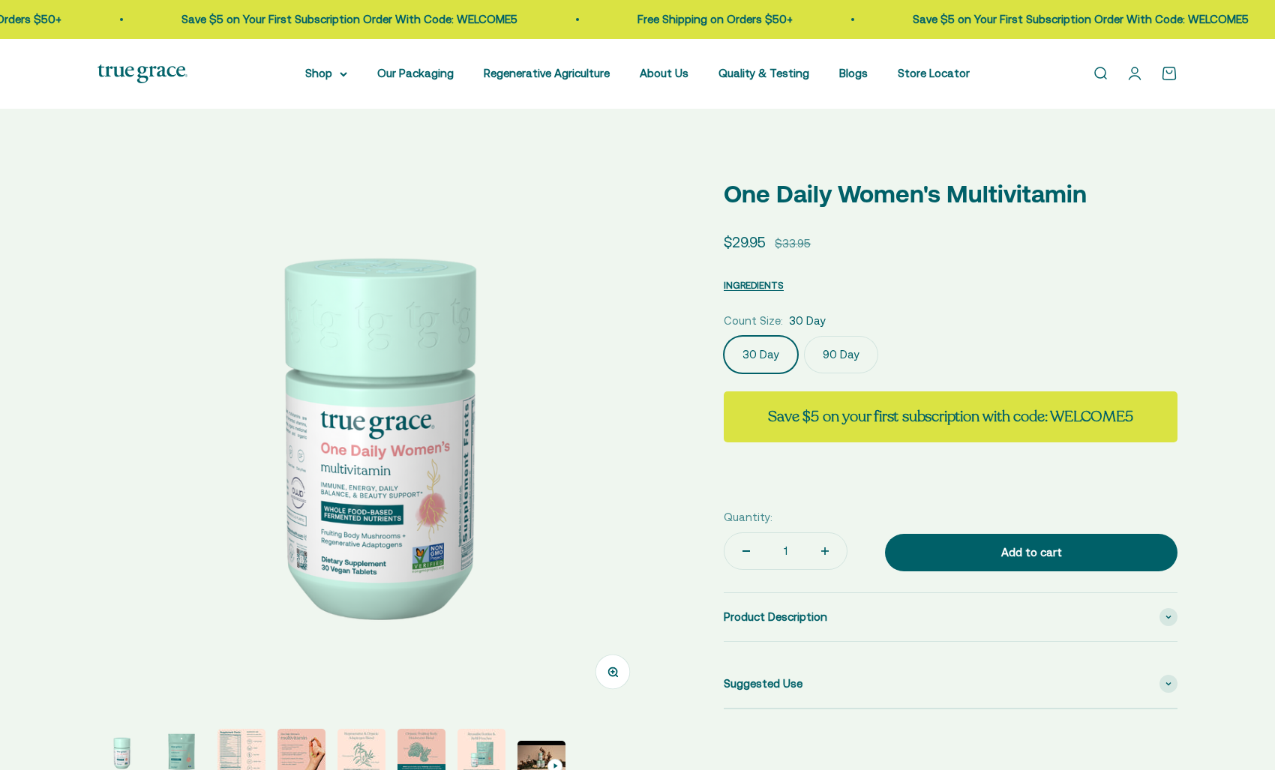  Describe the element at coordinates (754, 285) in the screenshot. I see `button: INGREDIENTS` at that location.